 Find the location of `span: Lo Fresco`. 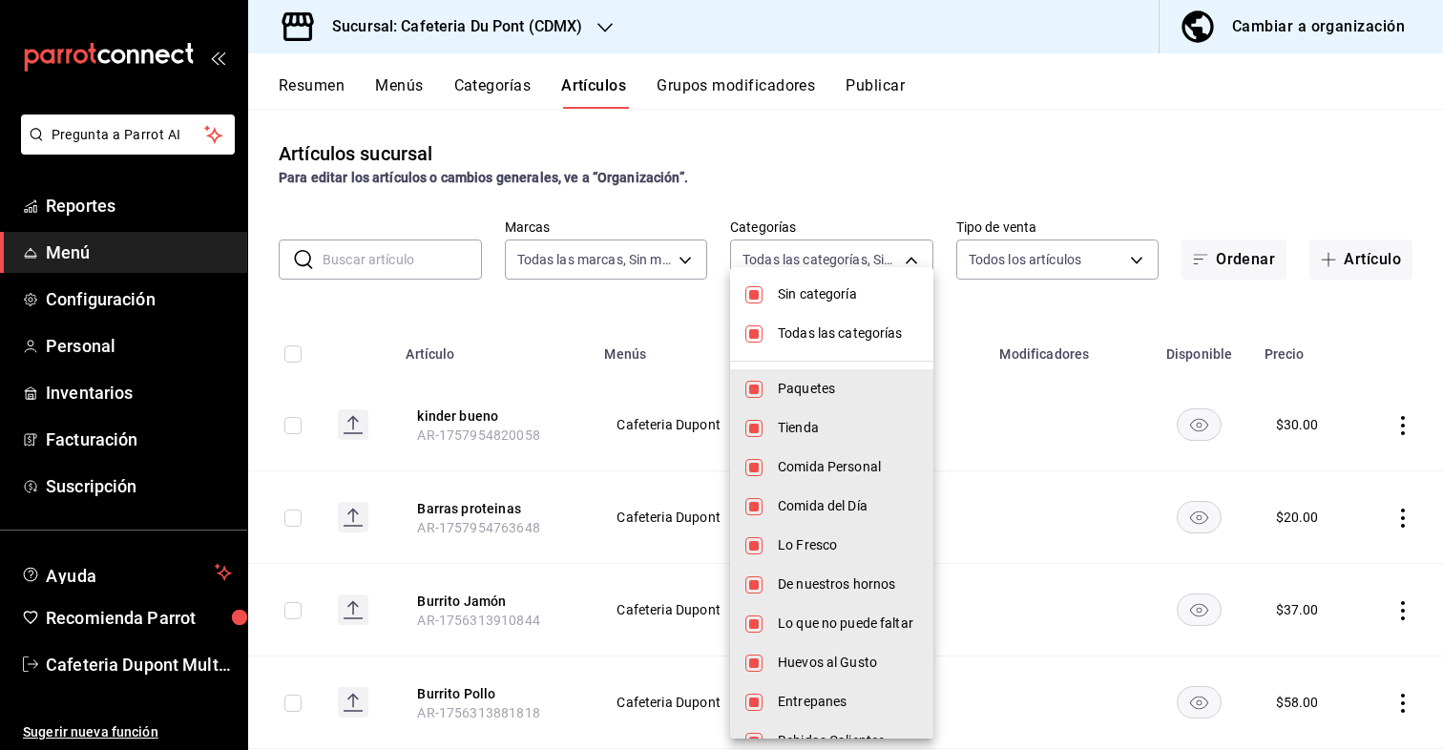

span: Lo Fresco is located at coordinates (847, 545).